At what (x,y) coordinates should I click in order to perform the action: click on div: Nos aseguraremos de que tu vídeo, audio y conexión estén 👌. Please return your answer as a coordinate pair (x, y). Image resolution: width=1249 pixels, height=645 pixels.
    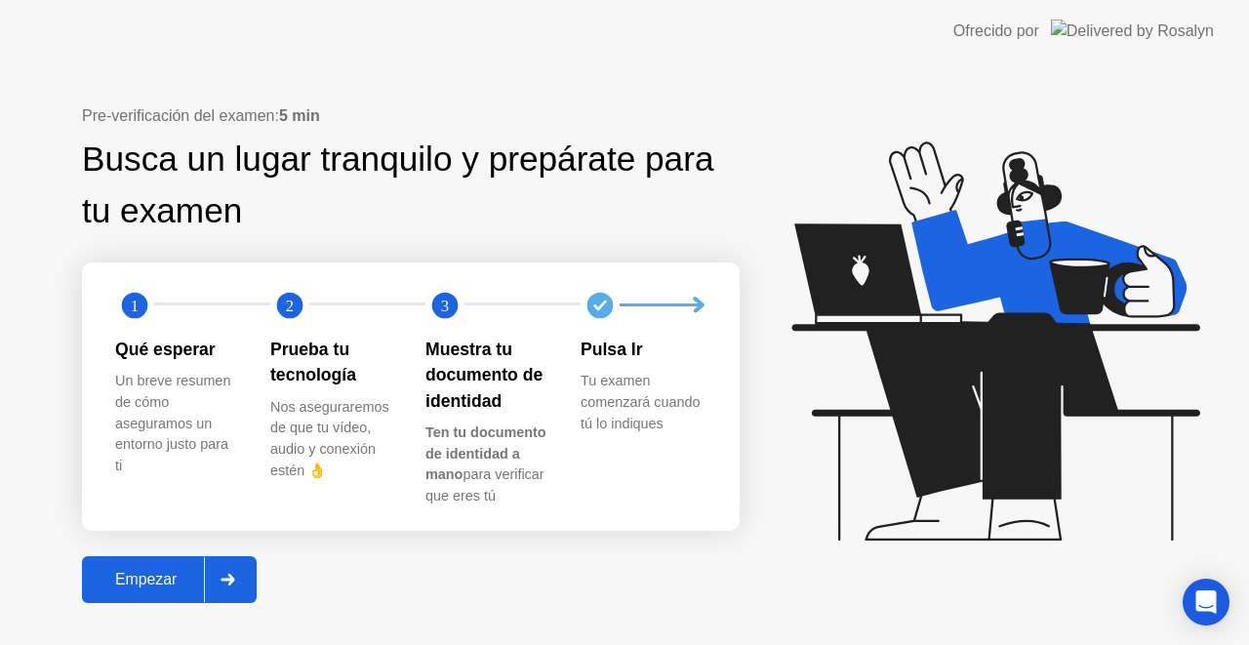
    Looking at the image, I should click on (332, 439).